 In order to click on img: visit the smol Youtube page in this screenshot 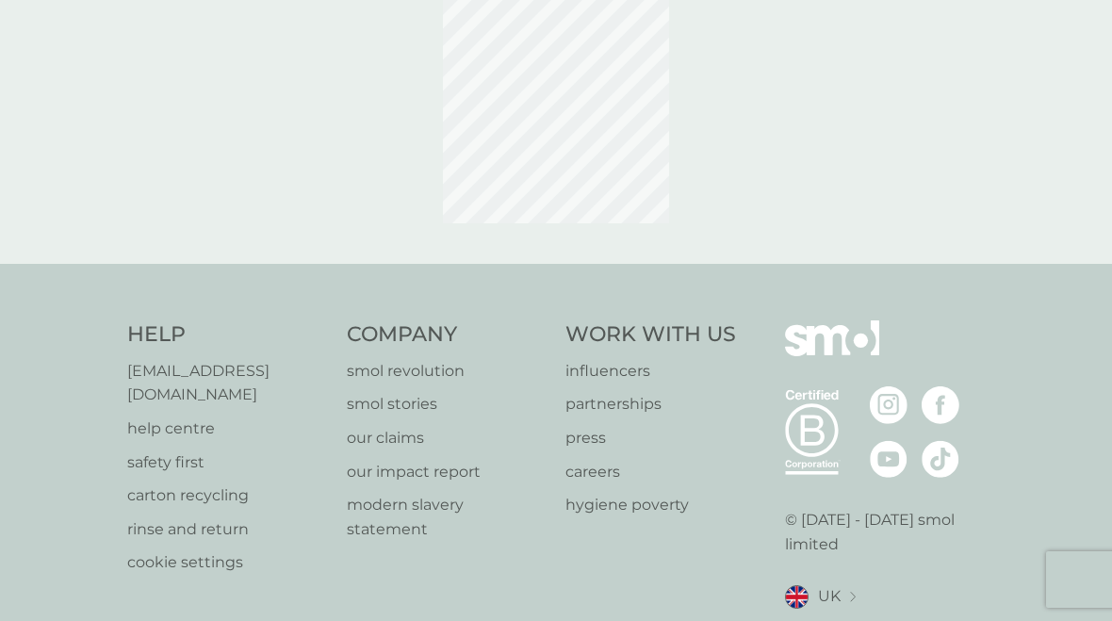, I will do `click(889, 459)`.